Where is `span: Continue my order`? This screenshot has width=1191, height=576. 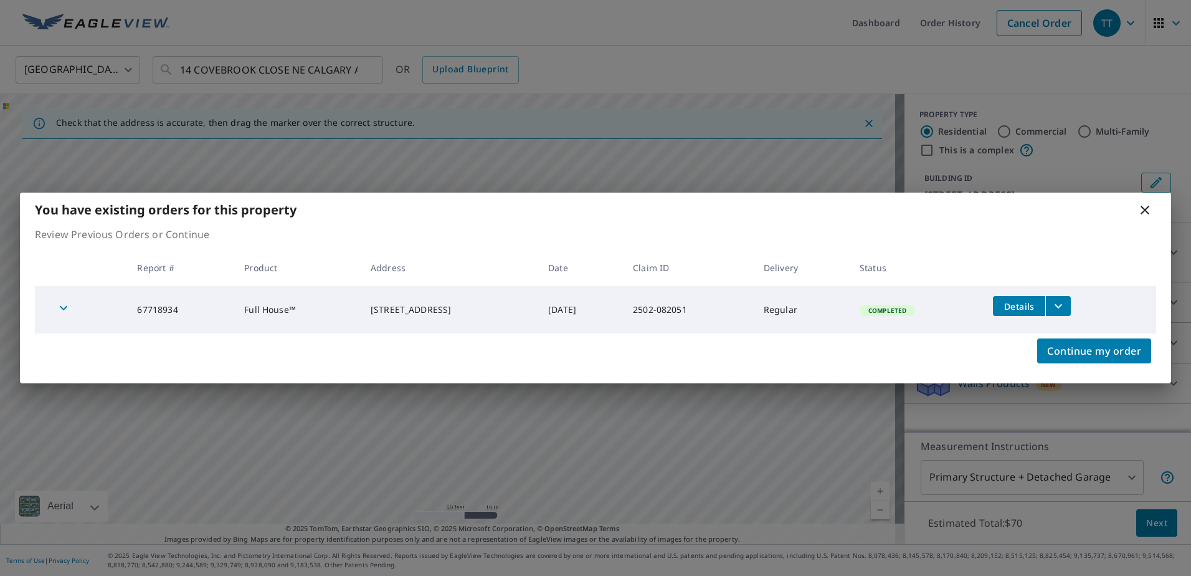
span: Continue my order is located at coordinates (1094, 351).